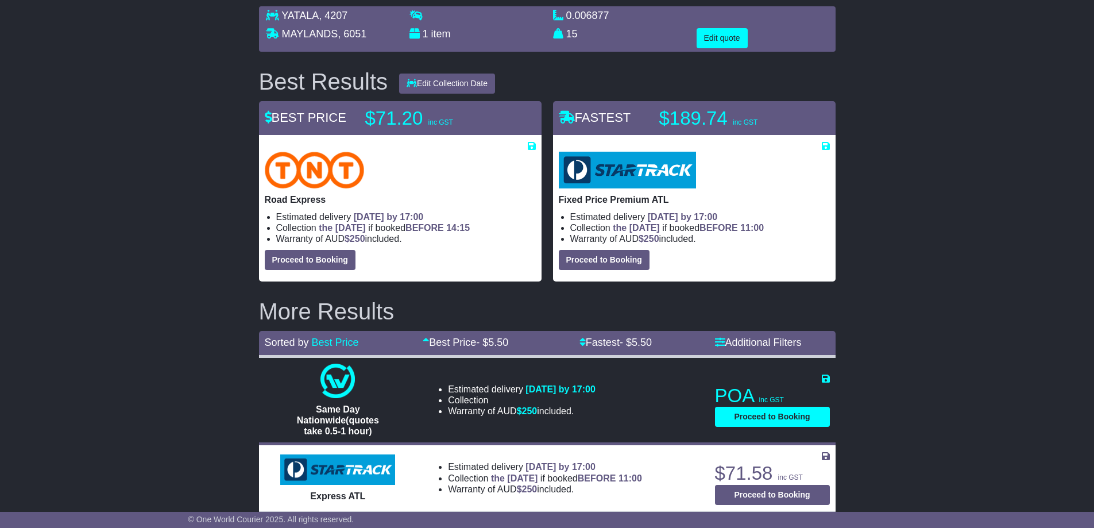 This screenshot has width=1094, height=528. What do you see at coordinates (773, 473) in the screenshot?
I see `p: $71.58` at bounding box center [773, 473].